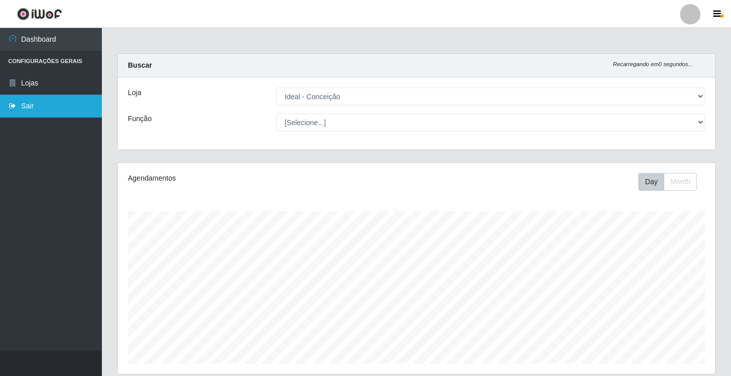  Describe the element at coordinates (651, 182) in the screenshot. I see `button: Day` at that location.